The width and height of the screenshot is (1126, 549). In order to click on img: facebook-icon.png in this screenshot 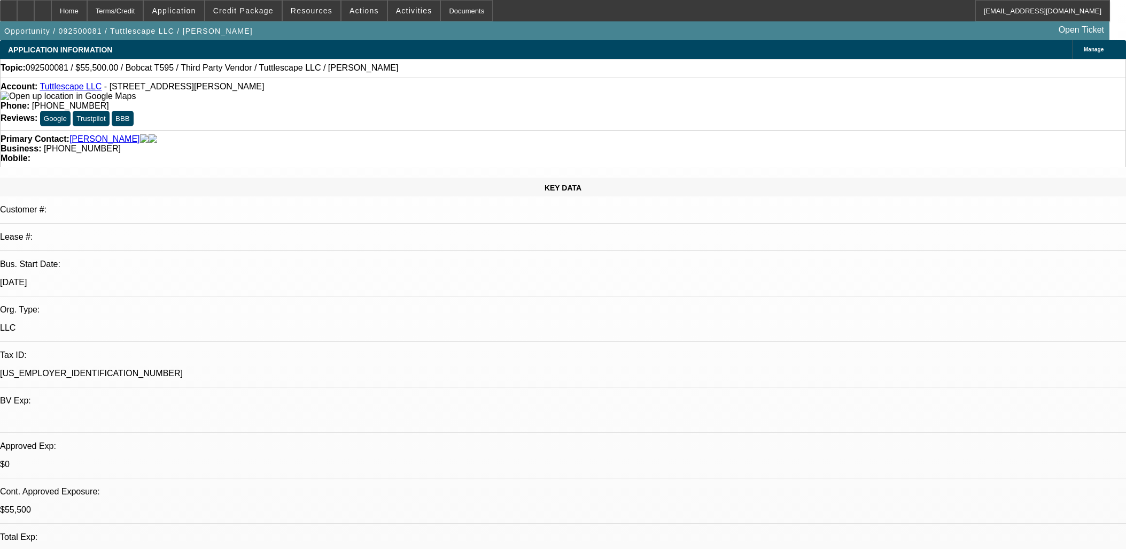, I will do `click(144, 139)`.